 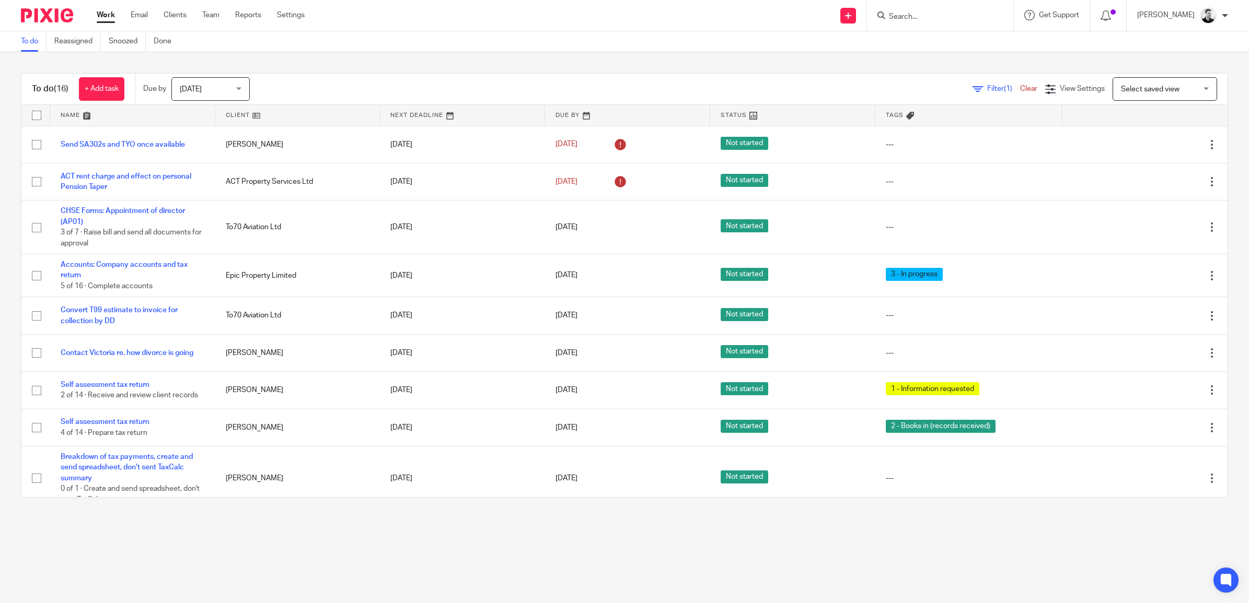 What do you see at coordinates (107, 286) in the screenshot?
I see `span: 5 of 16 · Complete accounts` at bounding box center [107, 286].